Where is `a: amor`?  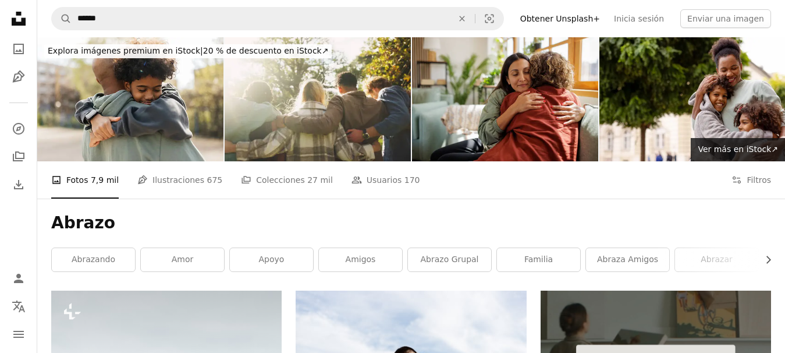
a: amor is located at coordinates (182, 260).